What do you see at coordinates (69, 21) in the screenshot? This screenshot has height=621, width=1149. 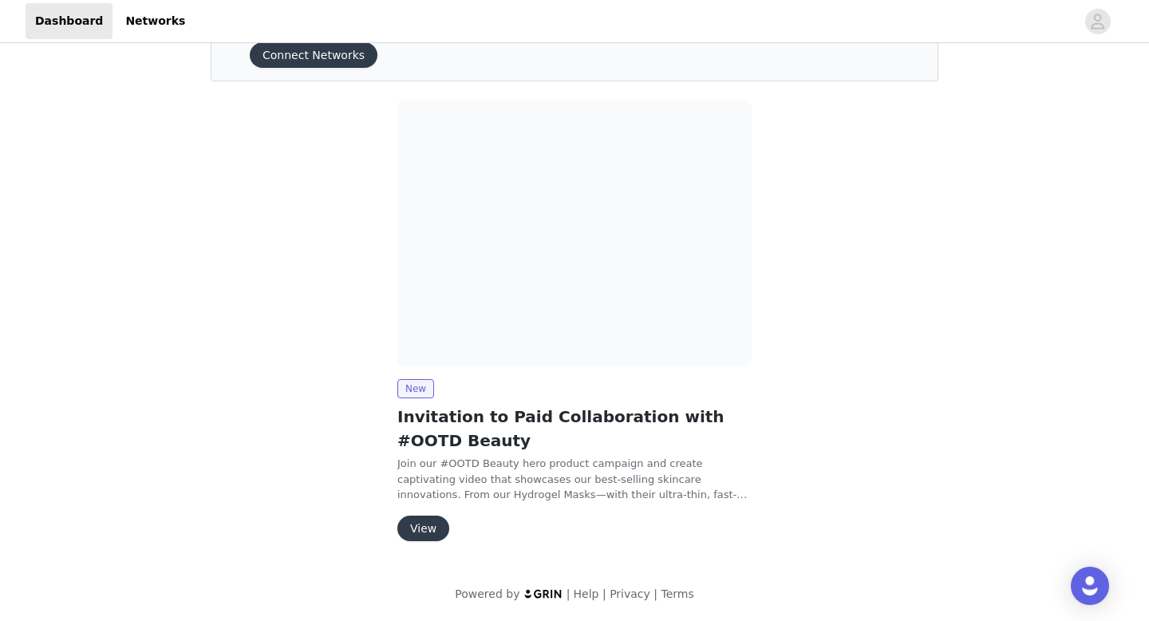 I see `a: Dashboard` at bounding box center [69, 21].